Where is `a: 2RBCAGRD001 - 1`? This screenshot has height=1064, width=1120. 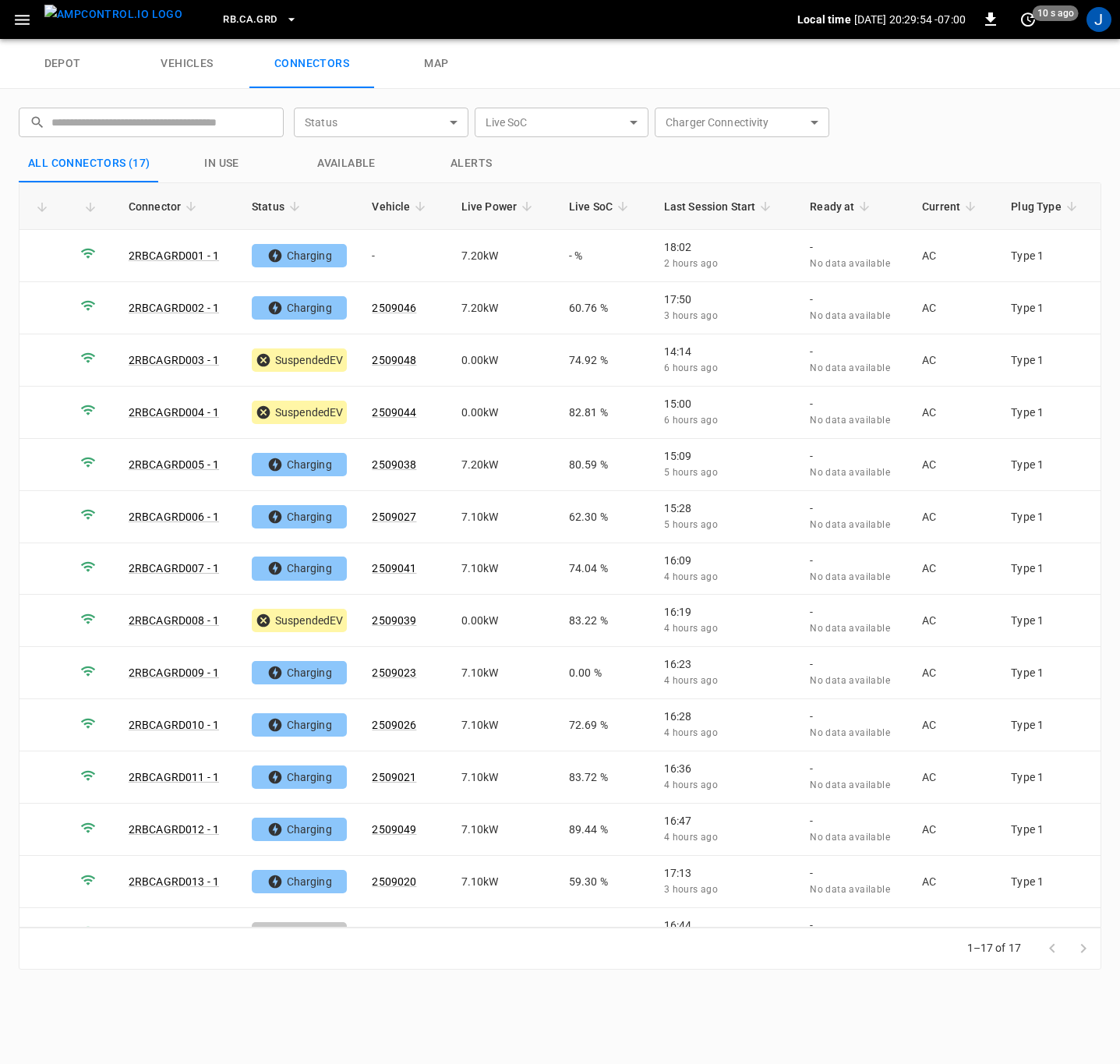
a: 2RBCAGRD001 - 1 is located at coordinates (173, 255).